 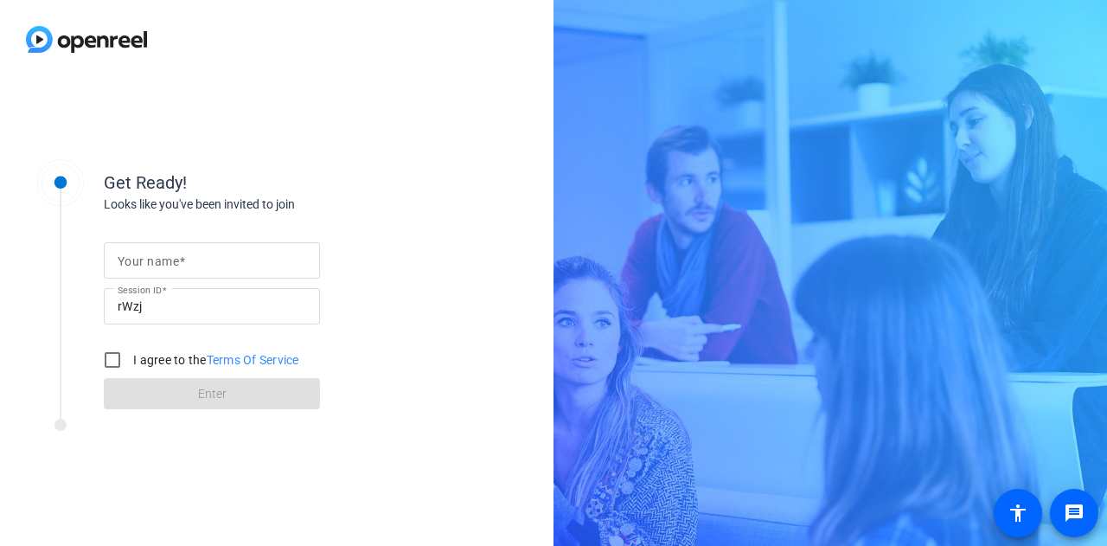 I want to click on a: Terms Of Service, so click(x=253, y=360).